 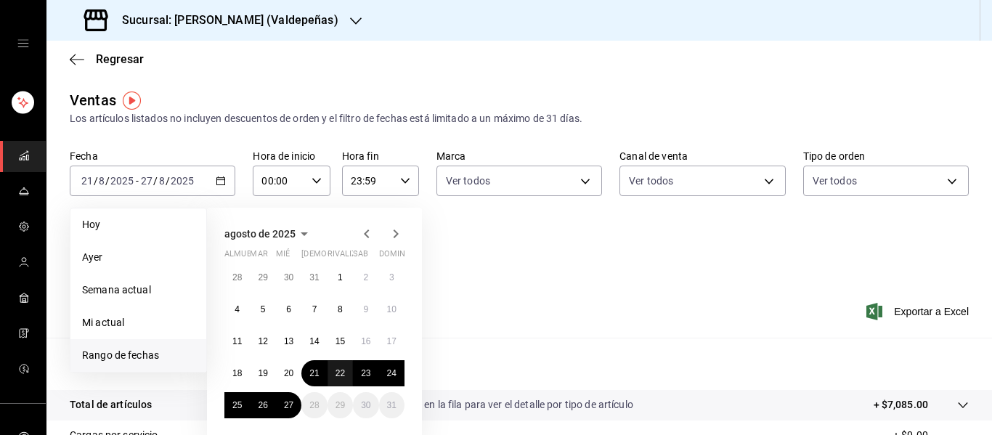 What do you see at coordinates (237, 277) in the screenshot?
I see `abbr: 28 de julio de 2025` at bounding box center [237, 277].